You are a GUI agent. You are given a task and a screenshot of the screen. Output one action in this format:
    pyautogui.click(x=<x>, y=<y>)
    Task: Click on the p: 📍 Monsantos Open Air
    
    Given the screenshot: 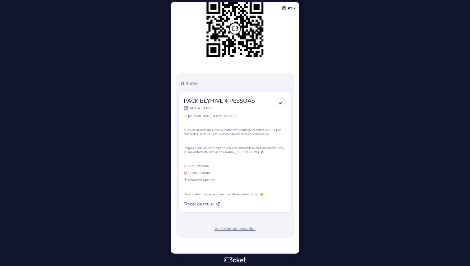 What is the action you would take?
    pyautogui.click(x=235, y=180)
    